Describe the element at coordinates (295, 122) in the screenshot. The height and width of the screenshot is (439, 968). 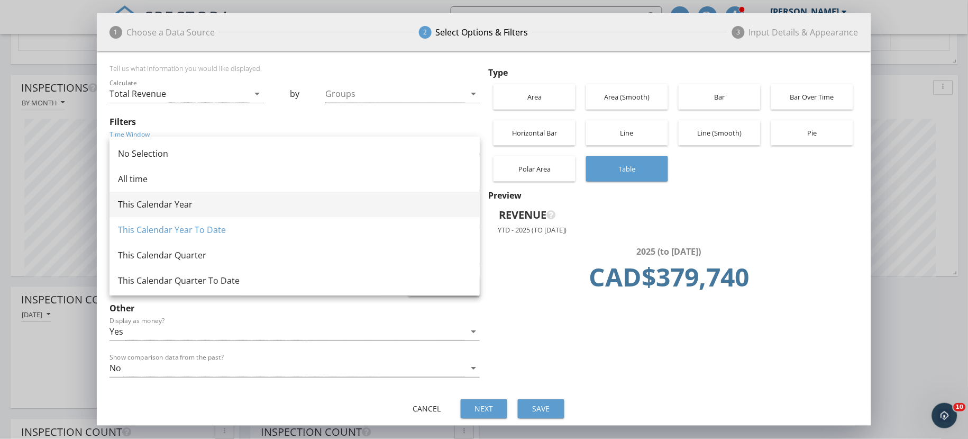
I see `div: Filters` at that location.